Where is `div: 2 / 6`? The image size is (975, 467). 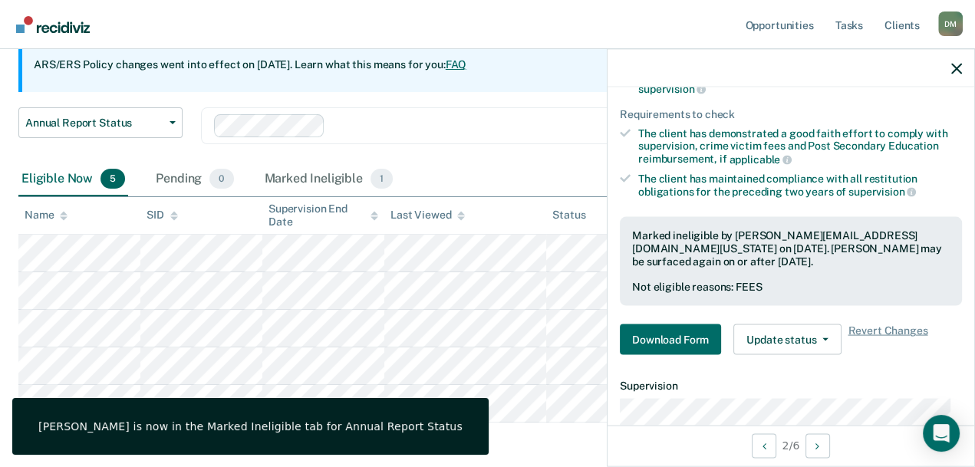
div: 2 / 6 is located at coordinates (791, 445).